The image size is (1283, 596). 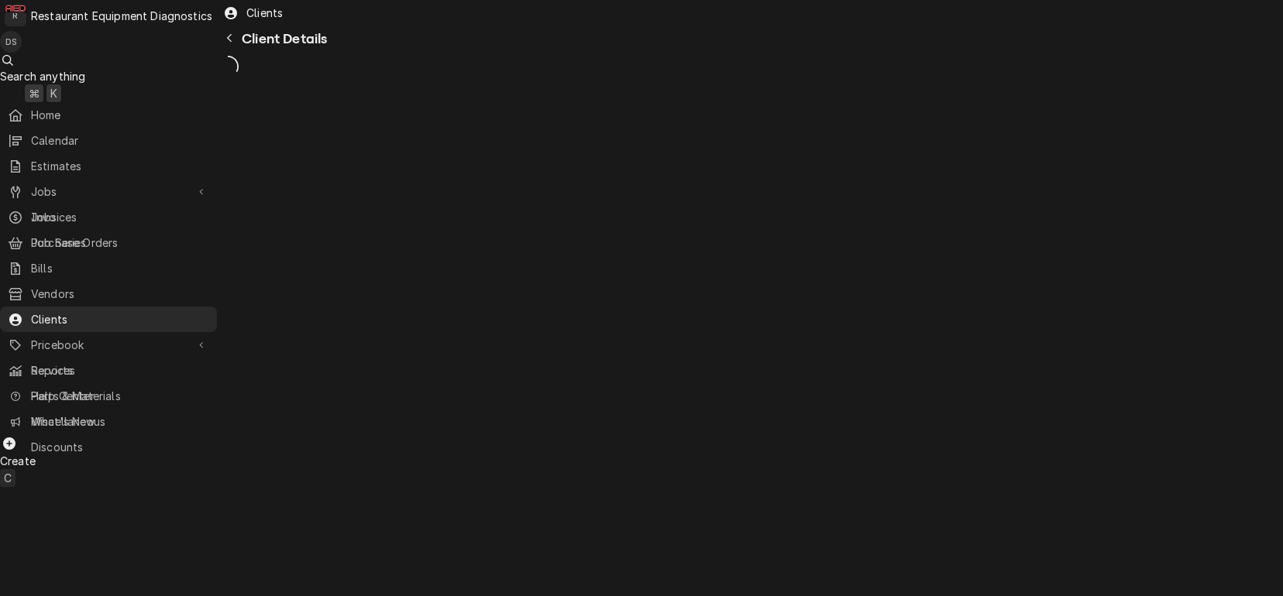 What do you see at coordinates (119, 396) in the screenshot?
I see `span: Help Center` at bounding box center [119, 396].